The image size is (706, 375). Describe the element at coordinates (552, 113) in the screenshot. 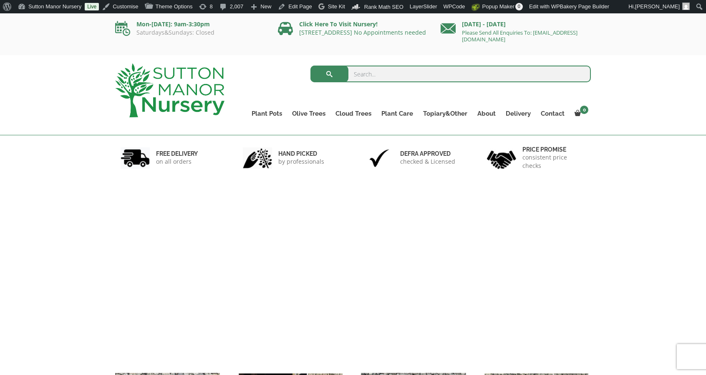

I see `a: Contact` at that location.